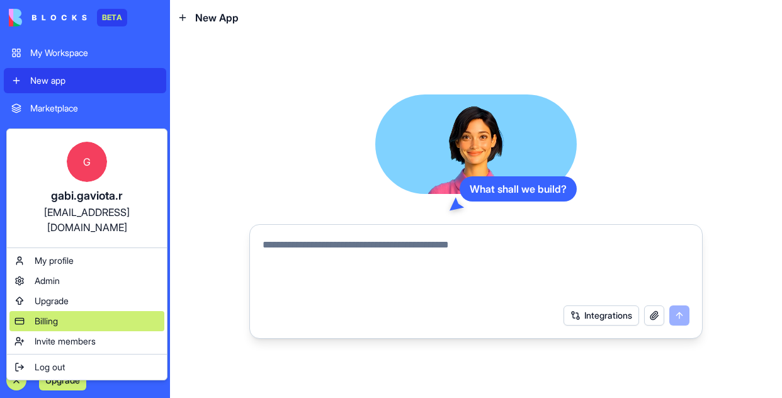 This screenshot has width=782, height=398. I want to click on div: gabi.gaviota.r, so click(87, 196).